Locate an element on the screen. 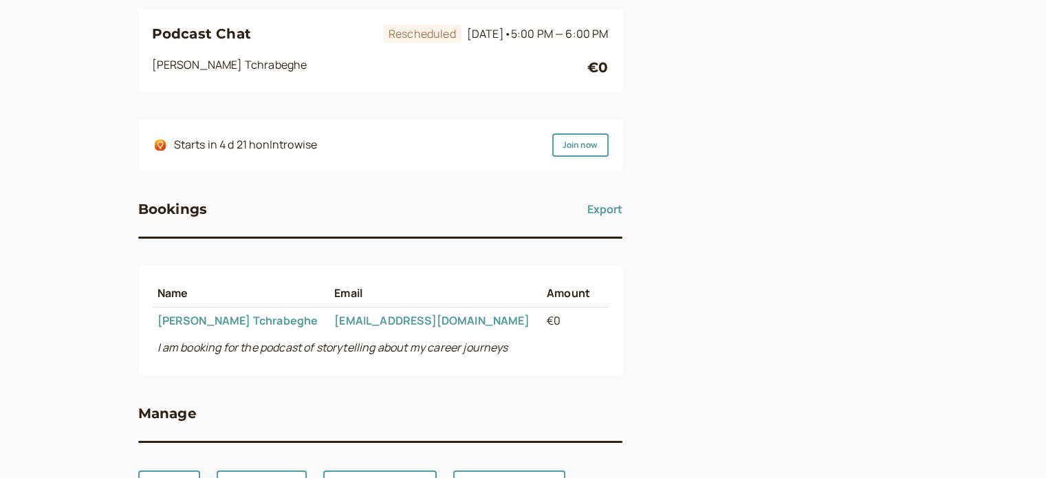 The height and width of the screenshot is (478, 1046). h3: Manage is located at coordinates (167, 413).